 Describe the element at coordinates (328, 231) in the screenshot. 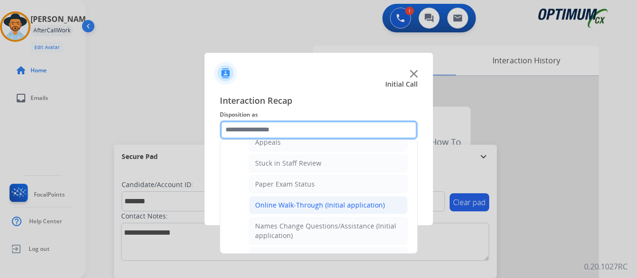

I see `div: Names Change Questions/Assistance (Initial application)` at that location.